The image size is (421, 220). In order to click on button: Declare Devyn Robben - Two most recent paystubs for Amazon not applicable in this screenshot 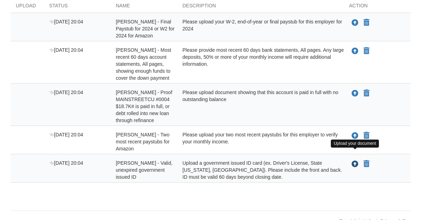, I will do `click(366, 136)`.